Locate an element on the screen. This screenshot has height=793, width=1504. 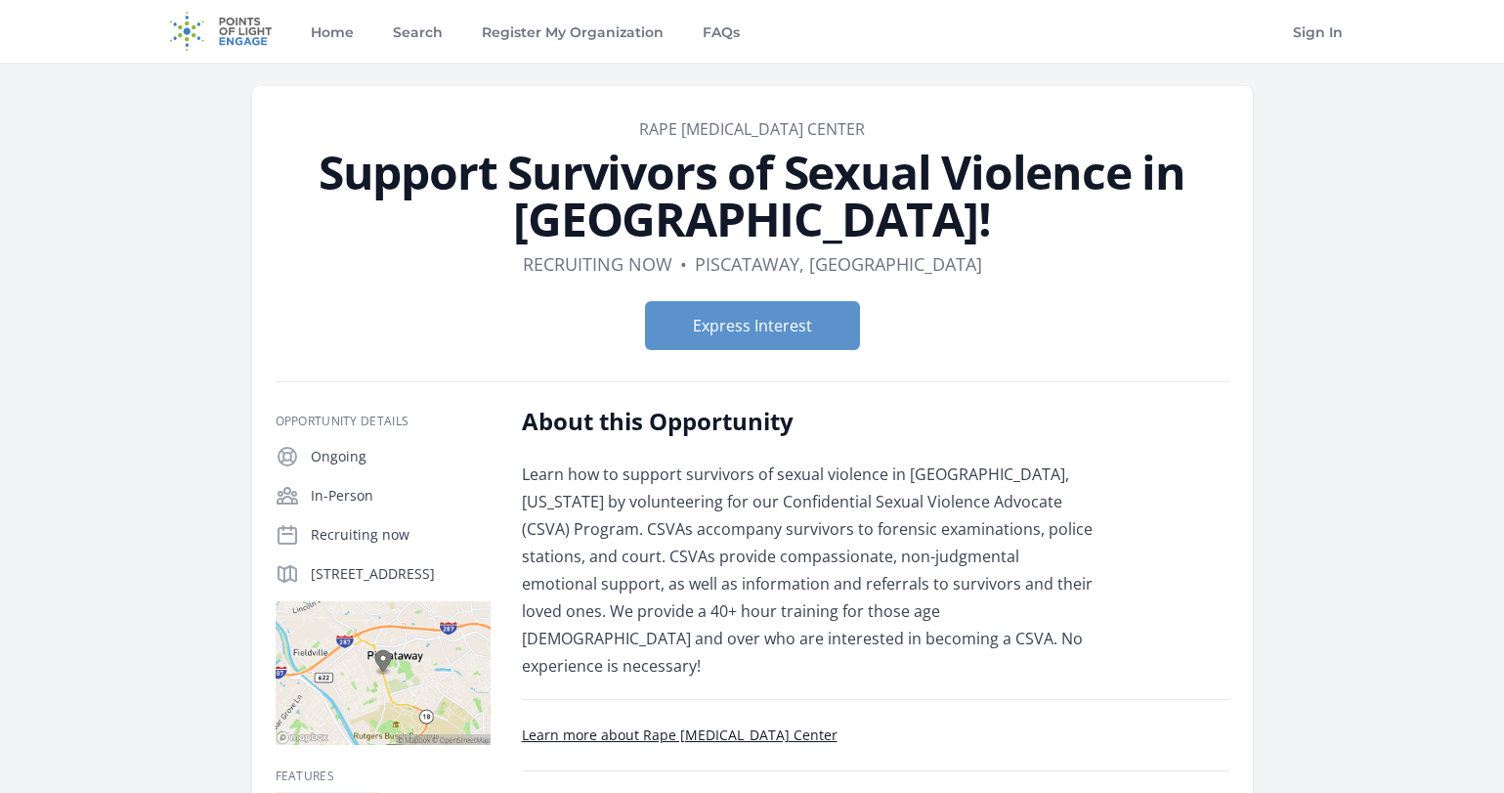
button: Express Interest is located at coordinates (752, 325).